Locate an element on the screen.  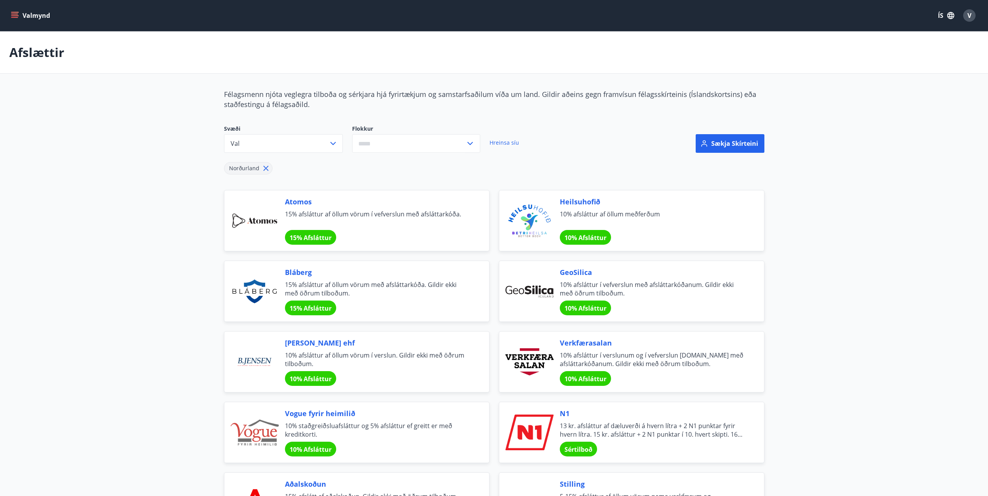
span: 15% afsláttur af öllum vörum í vefverslun með afsláttarkóða. is located at coordinates (378, 218).